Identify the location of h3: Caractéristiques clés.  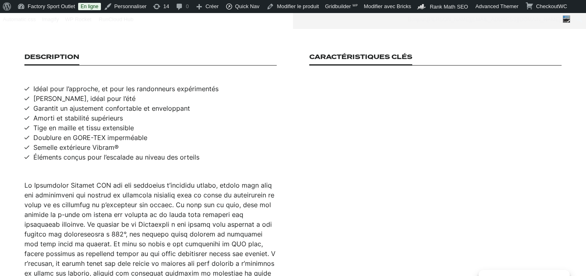
(360, 59).